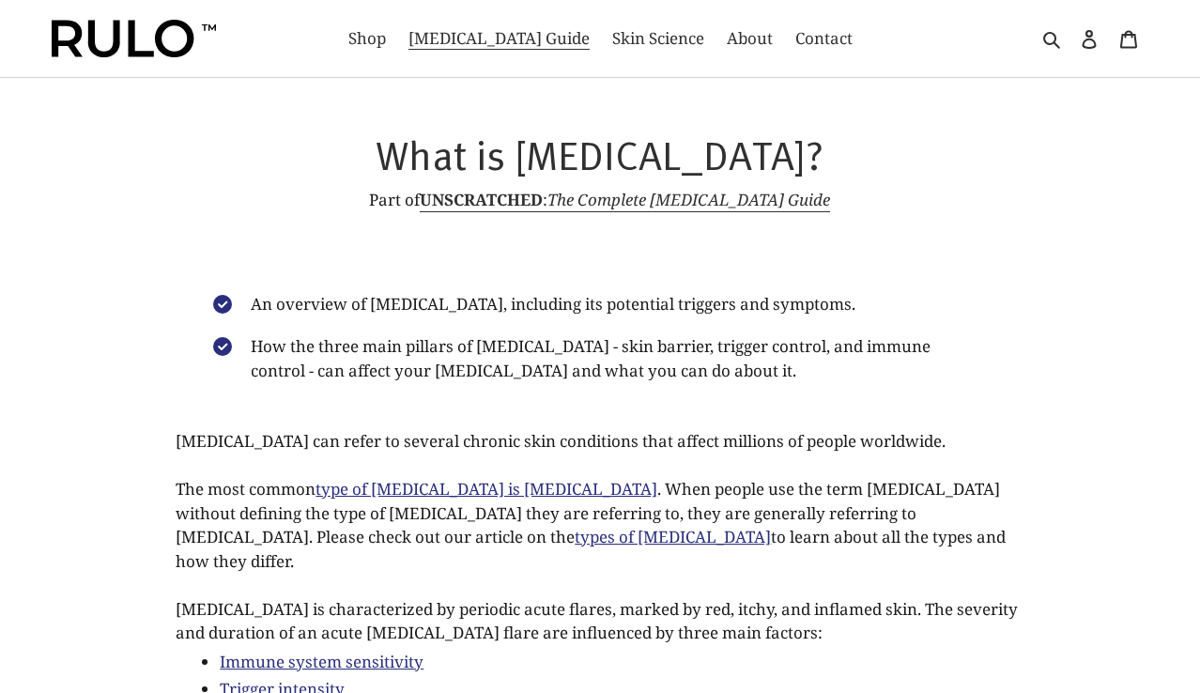  What do you see at coordinates (481, 199) in the screenshot?
I see `strong: UNSCRATCHED` at bounding box center [481, 199].